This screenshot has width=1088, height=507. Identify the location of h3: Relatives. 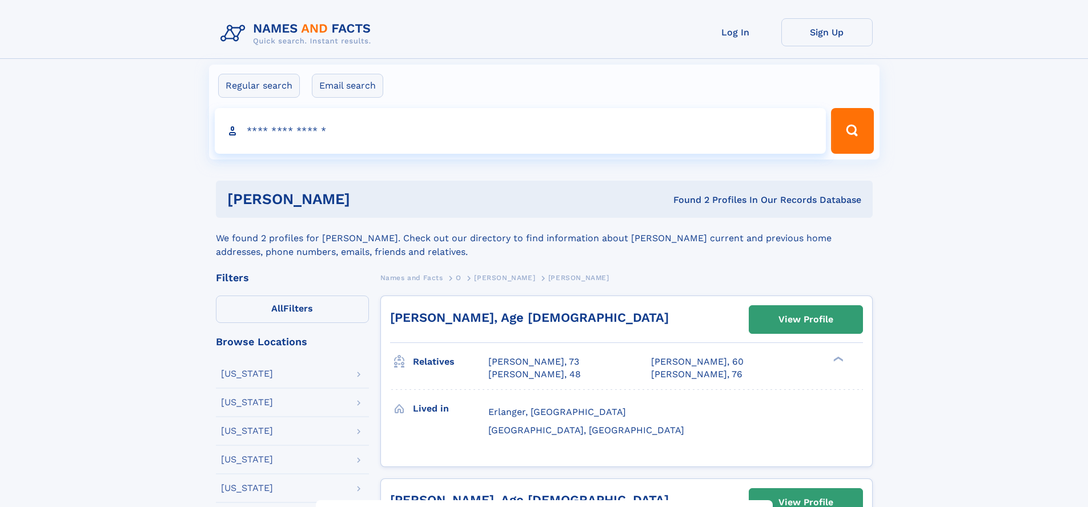
(451, 361).